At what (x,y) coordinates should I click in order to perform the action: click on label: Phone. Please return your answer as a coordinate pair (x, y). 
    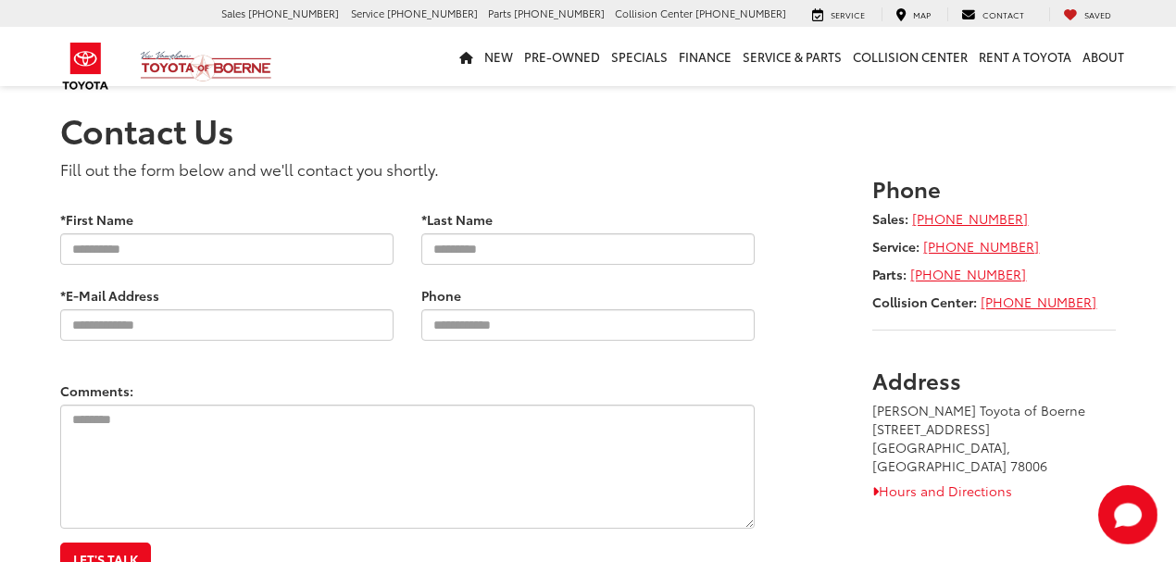
    Looking at the image, I should click on (441, 296).